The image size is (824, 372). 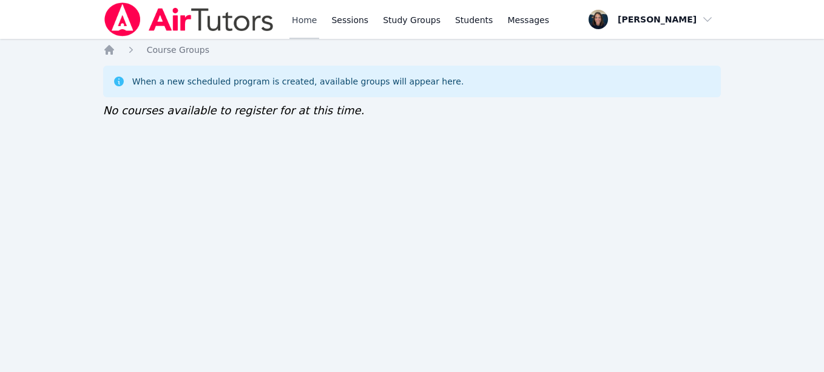 I want to click on span: No courses available to register for at this time., so click(x=234, y=110).